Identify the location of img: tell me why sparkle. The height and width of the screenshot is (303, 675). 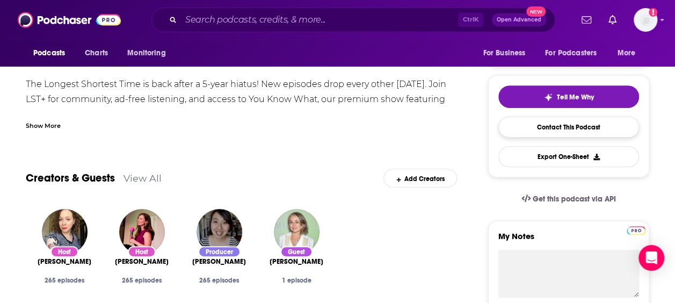
(549, 97).